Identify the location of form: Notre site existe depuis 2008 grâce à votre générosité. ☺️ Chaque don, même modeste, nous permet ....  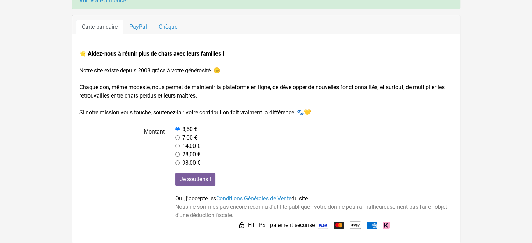
(266, 140).